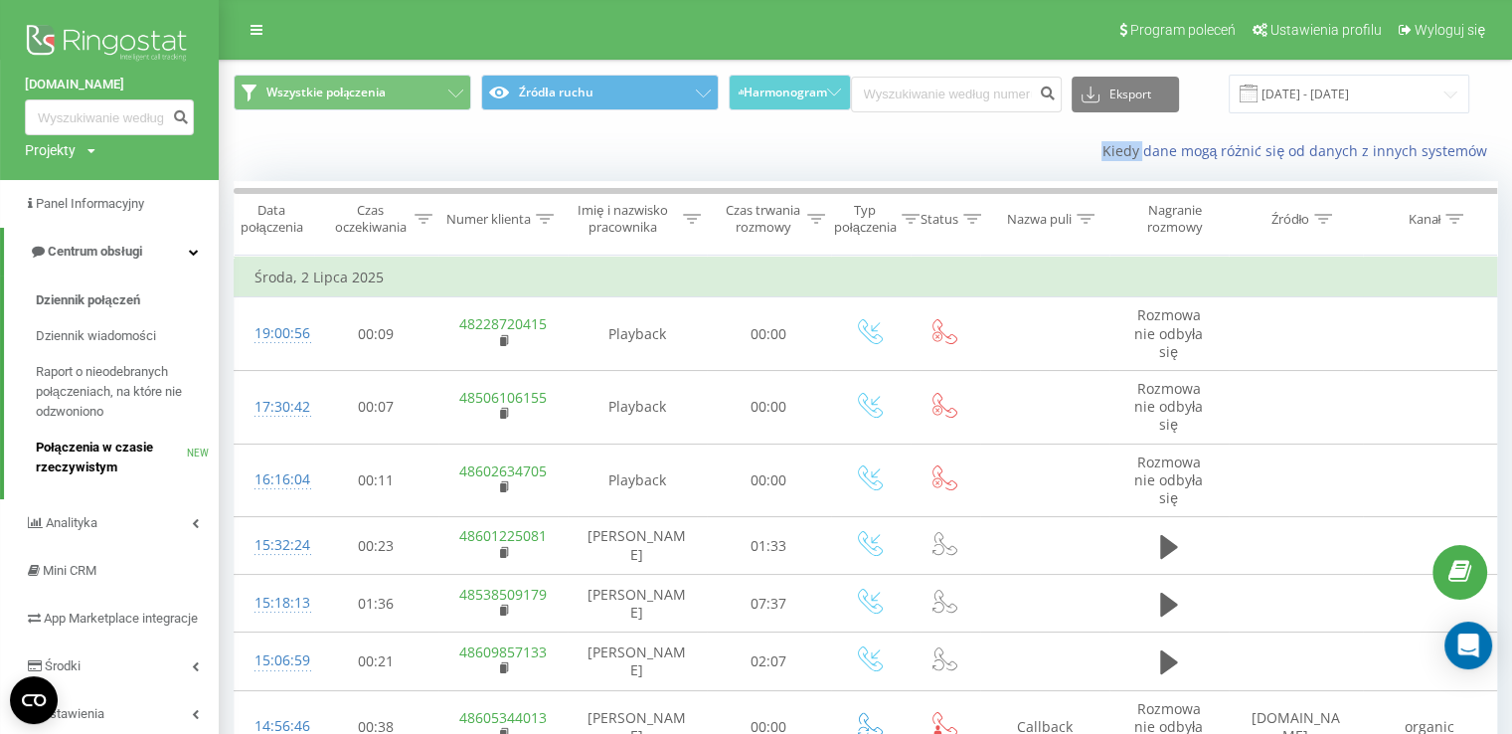  What do you see at coordinates (503, 470) in the screenshot?
I see `a: 48602634705` at bounding box center [503, 470].